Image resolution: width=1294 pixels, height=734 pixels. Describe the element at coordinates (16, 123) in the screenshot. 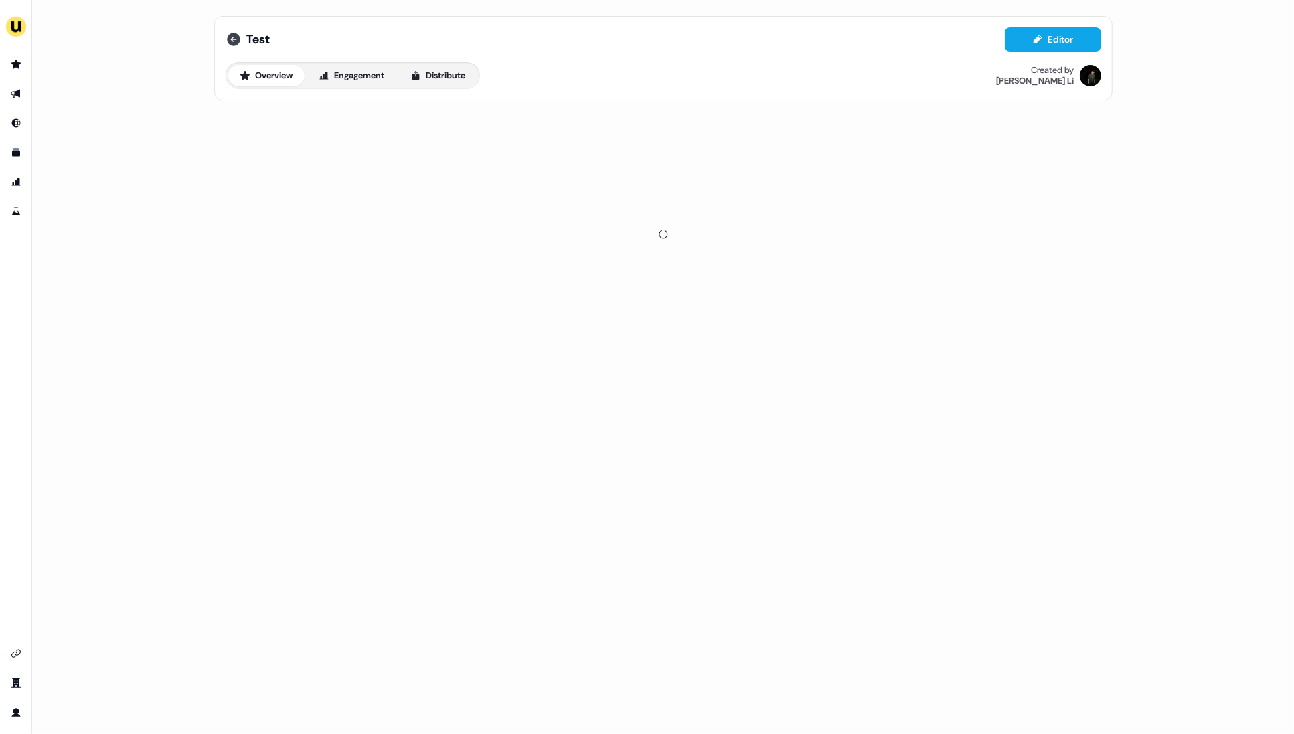

I see `a: Go to Inbound` at that location.